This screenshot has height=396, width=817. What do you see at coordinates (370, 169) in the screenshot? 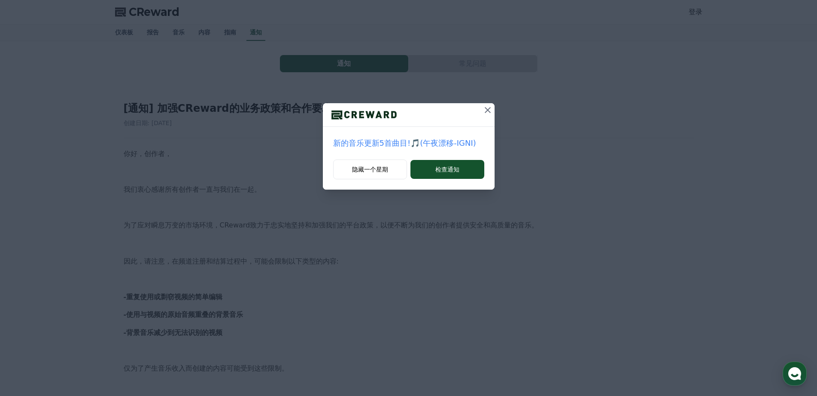
I see `font: 隐藏一个星期` at bounding box center [370, 169].